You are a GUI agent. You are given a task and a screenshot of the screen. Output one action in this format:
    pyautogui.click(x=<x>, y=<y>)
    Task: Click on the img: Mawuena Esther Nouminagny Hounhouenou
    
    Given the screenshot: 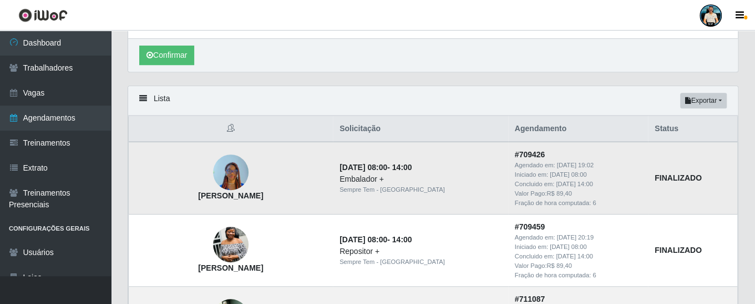 What is the action you would take?
    pyautogui.click(x=231, y=244)
    